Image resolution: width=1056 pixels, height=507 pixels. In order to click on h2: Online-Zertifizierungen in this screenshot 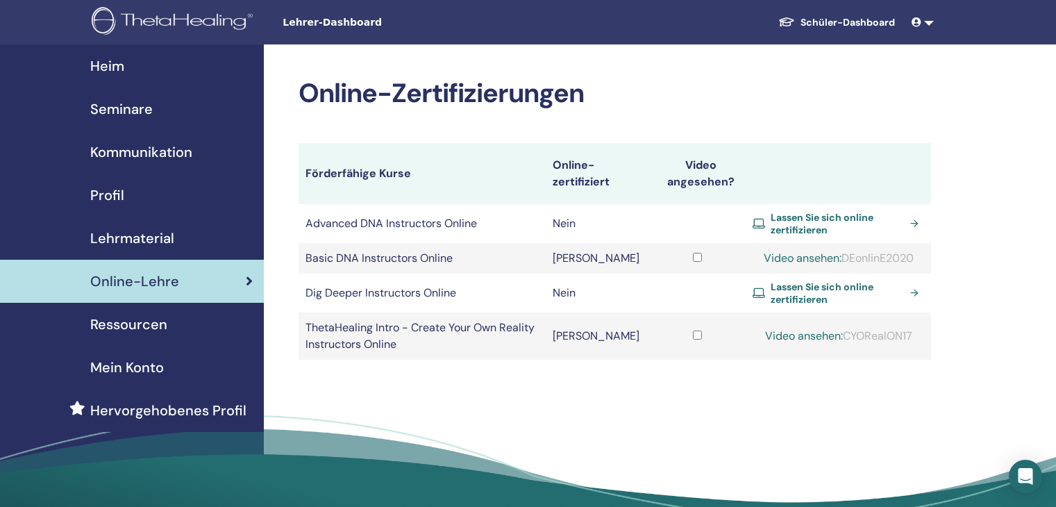, I will do `click(615, 94)`.